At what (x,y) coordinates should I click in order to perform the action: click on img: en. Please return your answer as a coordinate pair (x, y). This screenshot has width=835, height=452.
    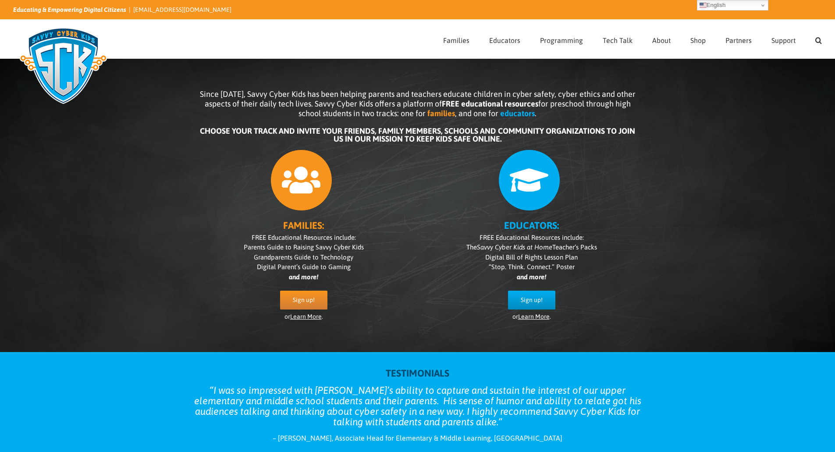
    Looking at the image, I should click on (703, 5).